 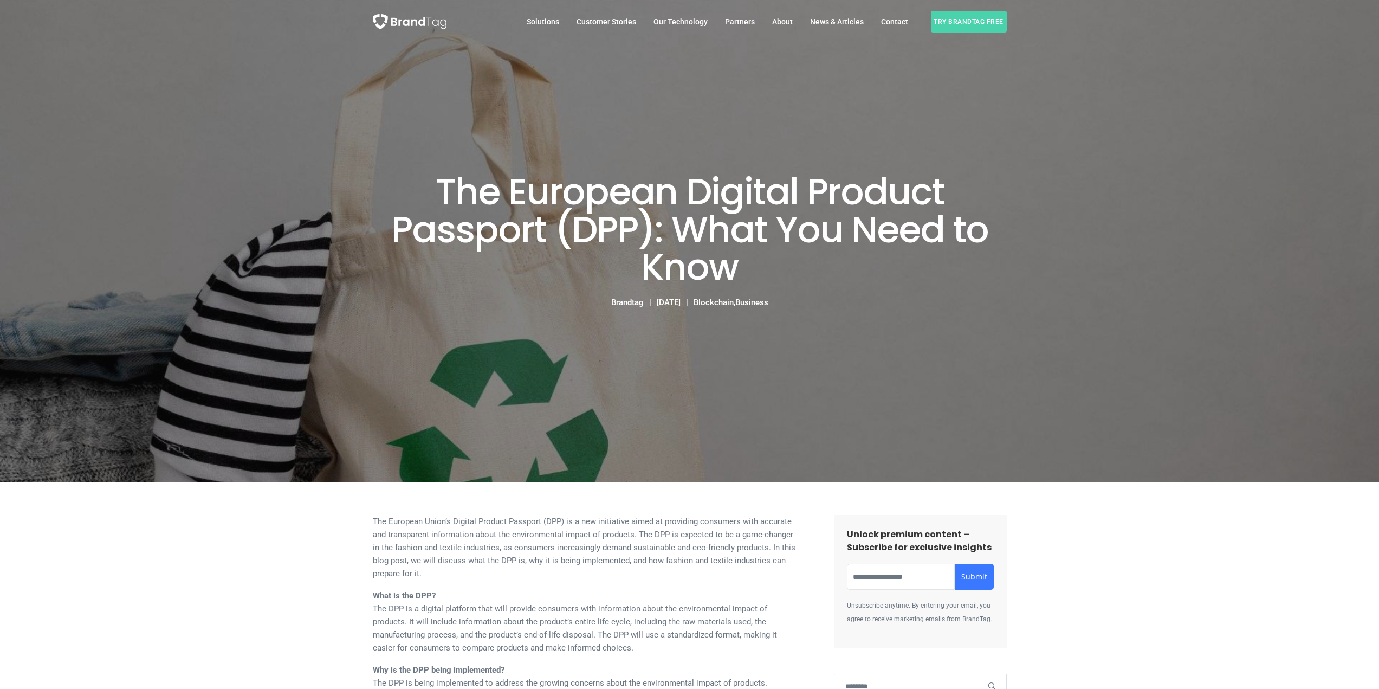 What do you see at coordinates (681, 22) in the screenshot?
I see `span: Our Technology` at bounding box center [681, 22].